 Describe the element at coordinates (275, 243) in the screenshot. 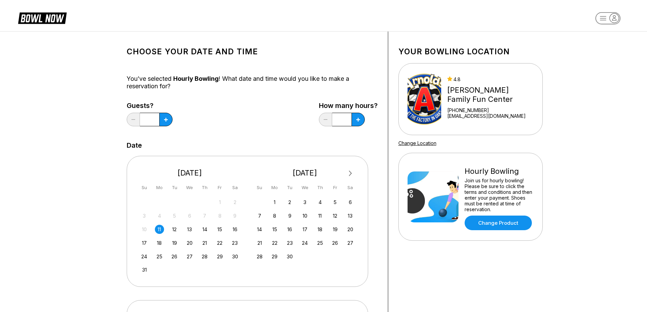

I see `div: Choose Monday, September 22nd, 2025` at that location.